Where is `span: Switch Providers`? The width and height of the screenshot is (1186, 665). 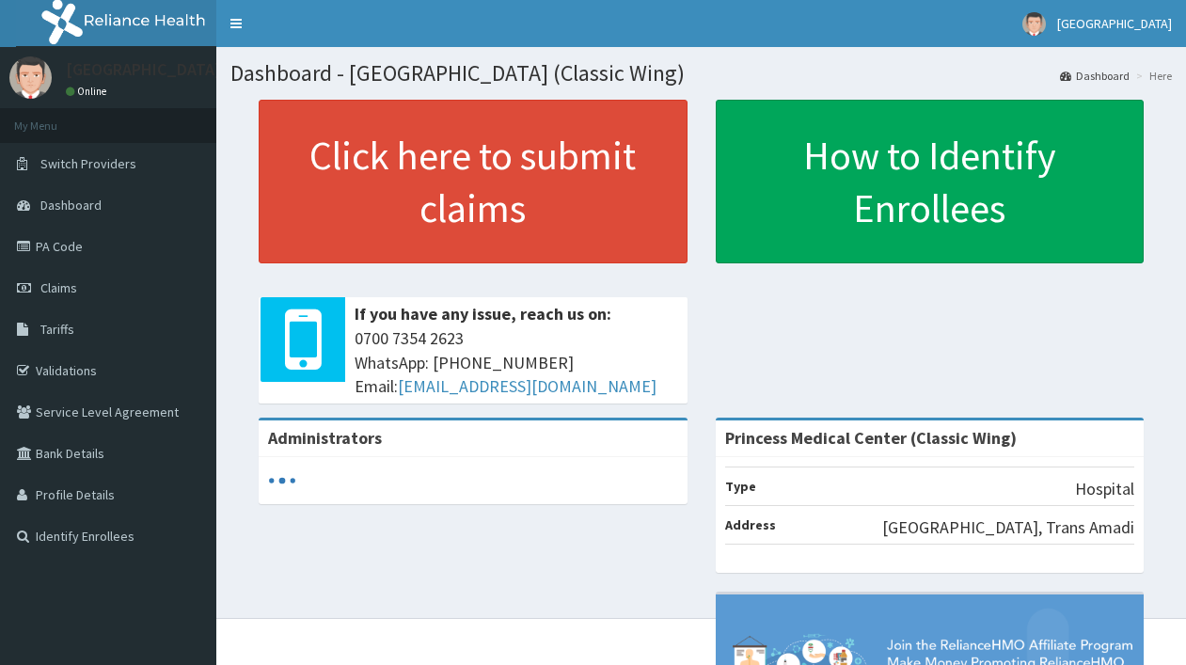
span: Switch Providers is located at coordinates (88, 164).